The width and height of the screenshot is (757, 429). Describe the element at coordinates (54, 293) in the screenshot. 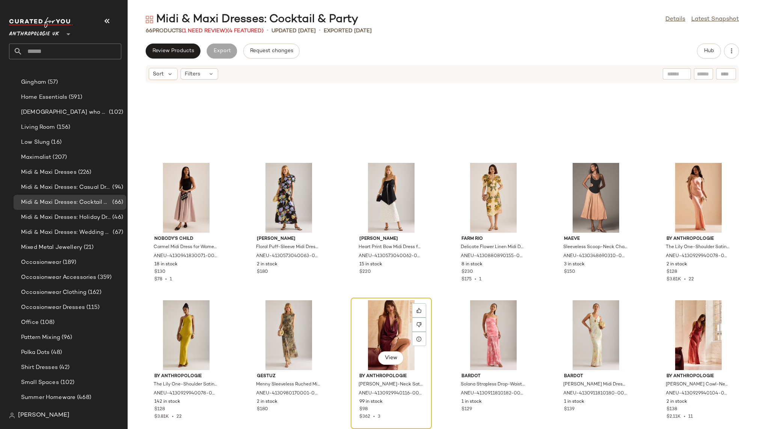

I see `span: Occasionwear Clothing` at that location.